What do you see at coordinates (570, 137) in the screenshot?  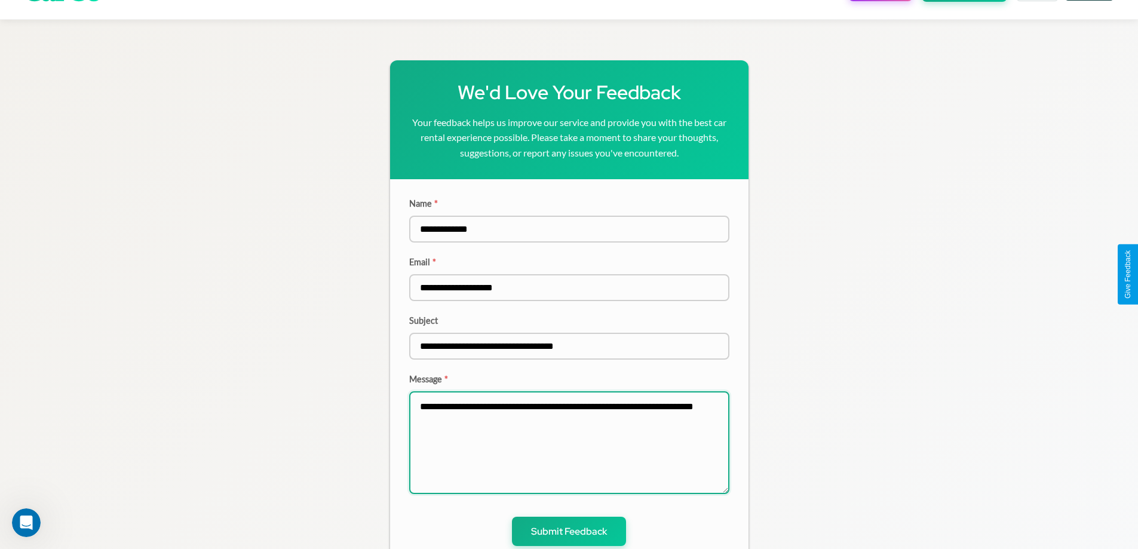 I see `p: Your feedback helps us improve our service and provide you with the best car rental experience po...` at bounding box center [570, 137].